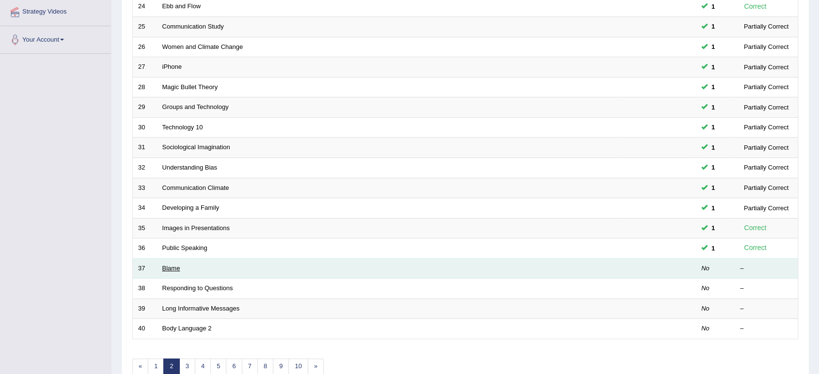 Image resolution: width=819 pixels, height=374 pixels. I want to click on td: 31, so click(145, 148).